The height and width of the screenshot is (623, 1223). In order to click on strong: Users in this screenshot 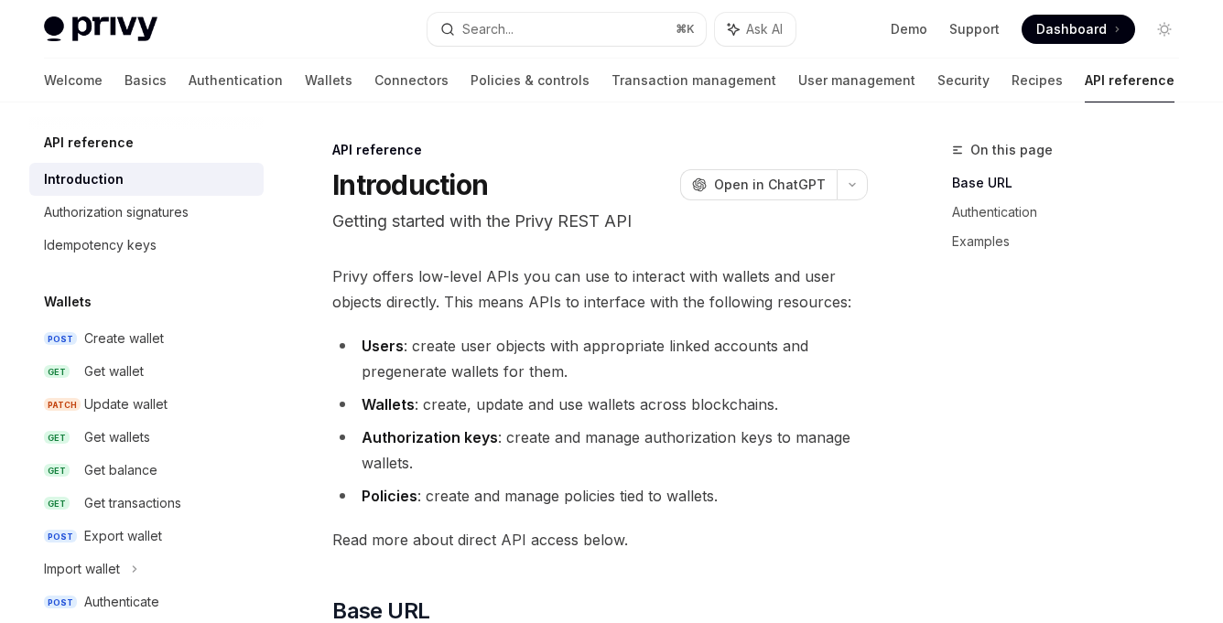, I will do `click(382, 346)`.